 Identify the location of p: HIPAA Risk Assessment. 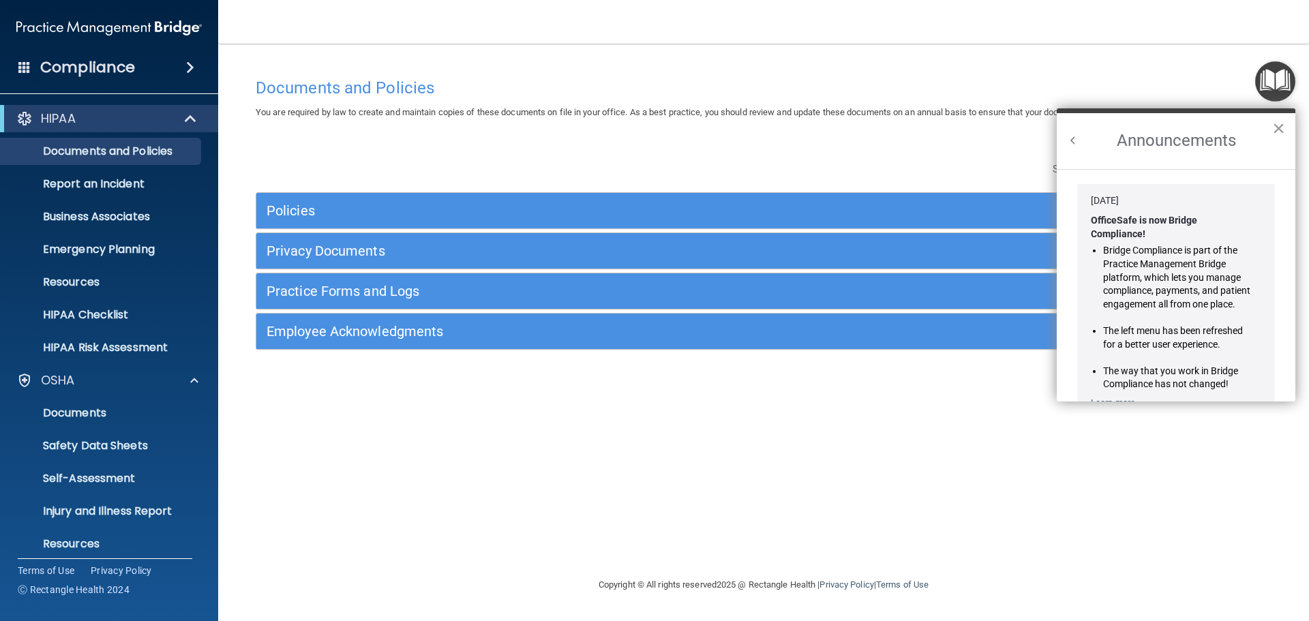
(102, 348).